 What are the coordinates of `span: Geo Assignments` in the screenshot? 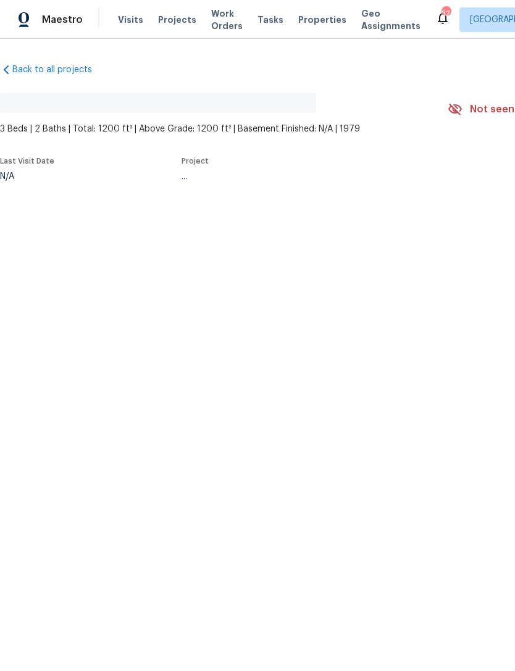 It's located at (391, 20).